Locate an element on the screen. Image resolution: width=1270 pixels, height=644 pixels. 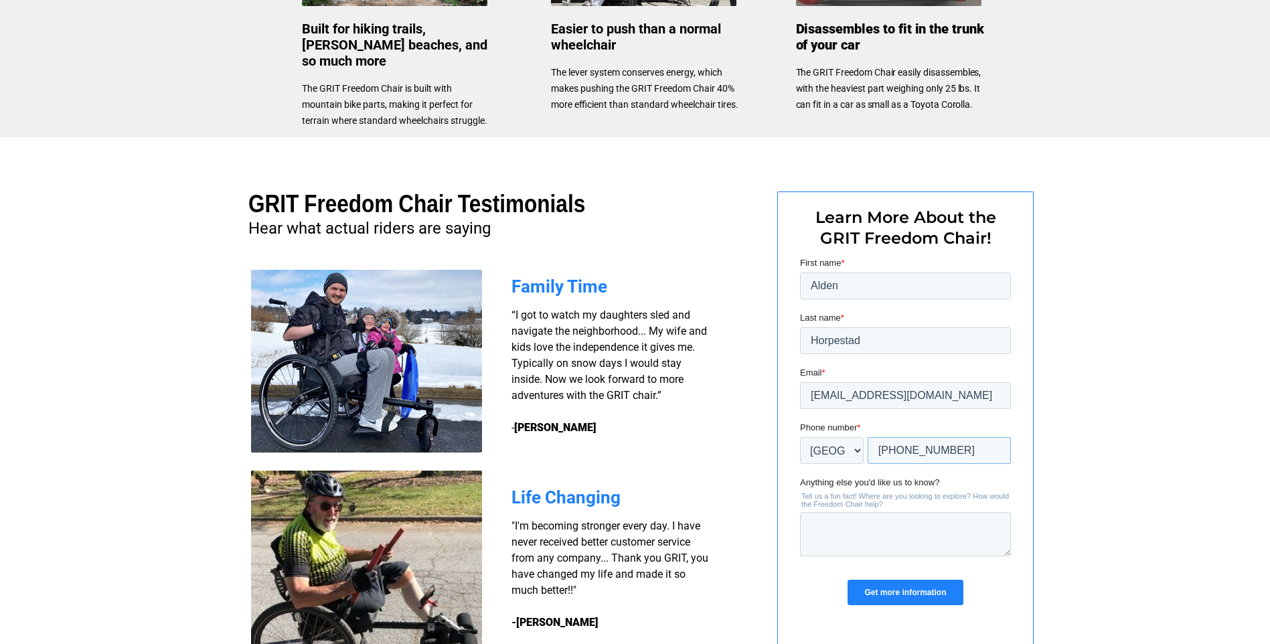
input: Get more information is located at coordinates (105, 336).